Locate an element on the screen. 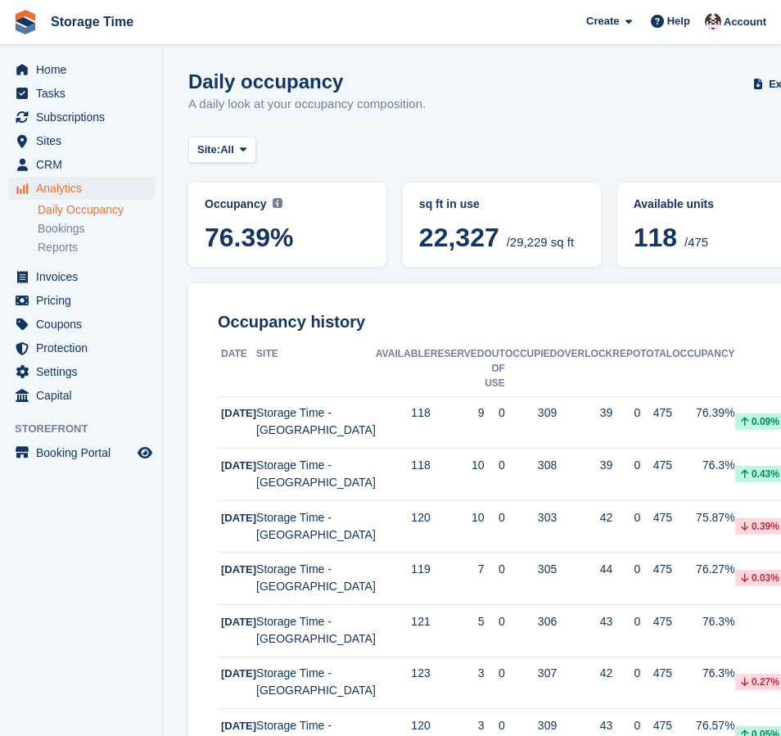 Image resolution: width=781 pixels, height=736 pixels. td: 123 is located at coordinates (403, 683).